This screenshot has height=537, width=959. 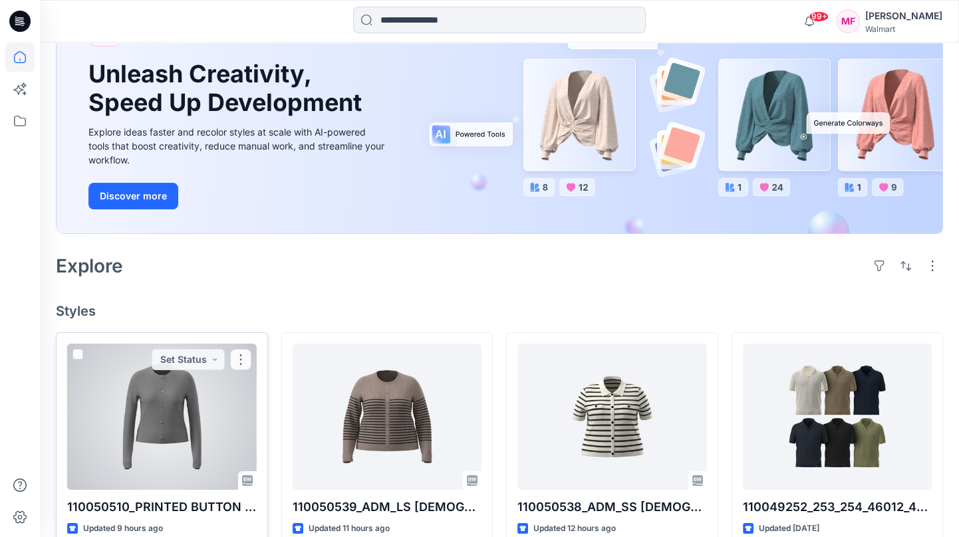 What do you see at coordinates (238, 196) in the screenshot?
I see `a: Discover more` at bounding box center [238, 196].